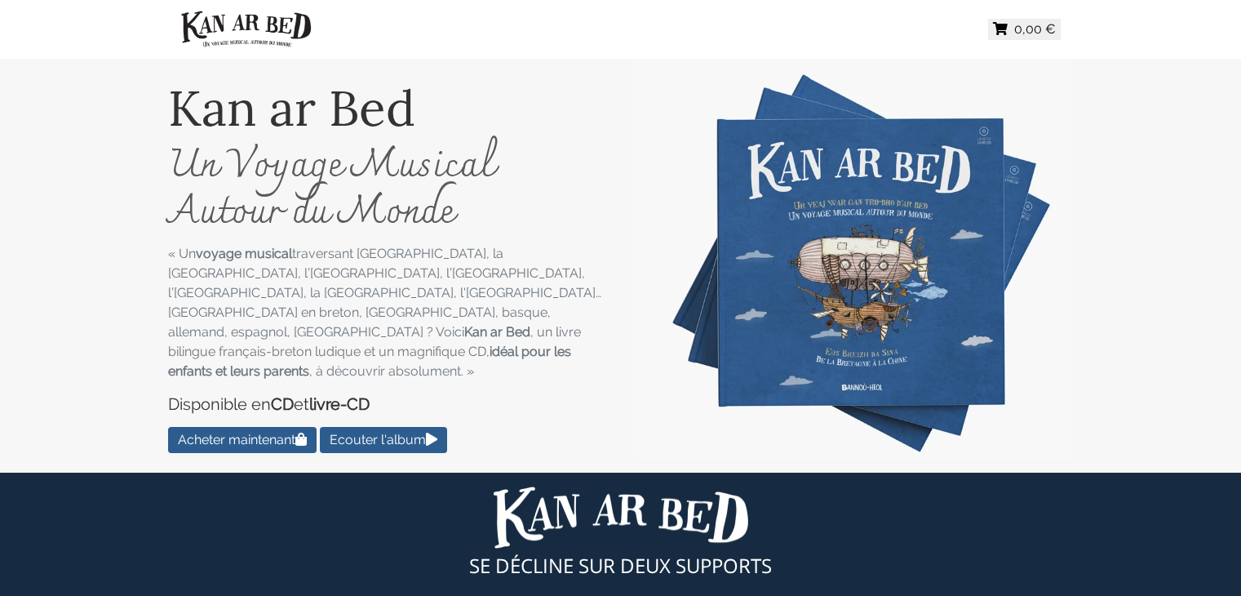 The width and height of the screenshot is (1241, 596). What do you see at coordinates (388, 404) in the screenshot?
I see `h5: Disponible en et` at bounding box center [388, 404].